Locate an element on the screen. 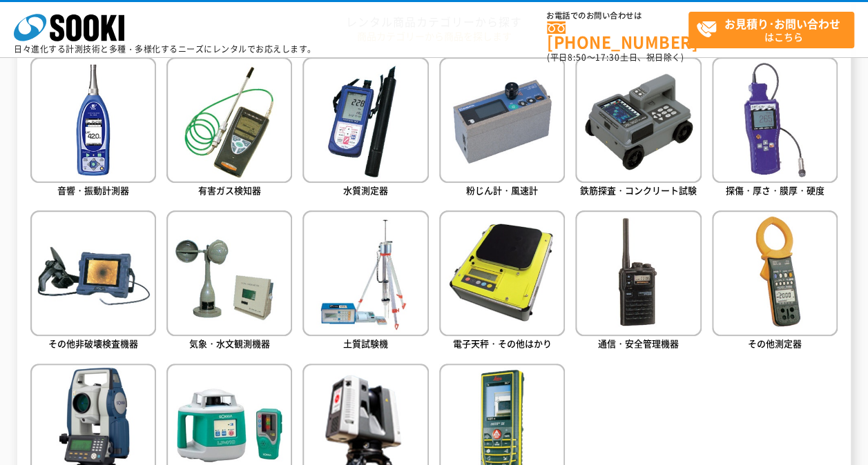 The width and height of the screenshot is (868, 465). span: お電話でのお問い合わせは is located at coordinates (617, 16).